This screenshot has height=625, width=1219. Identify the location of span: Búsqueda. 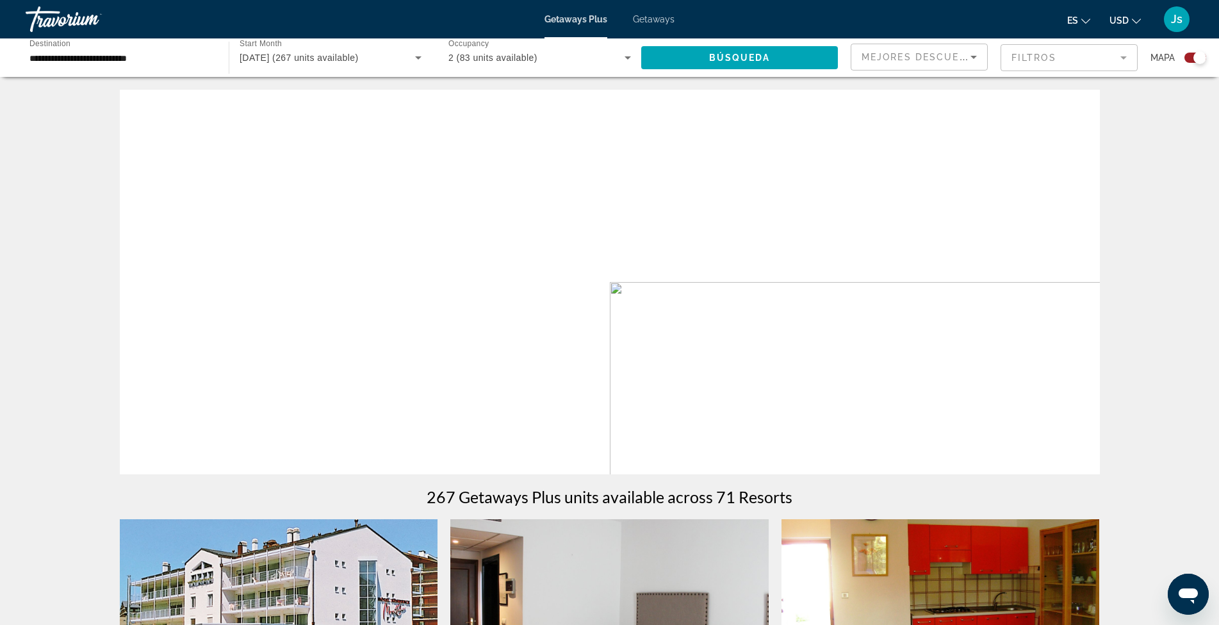
(740, 58).